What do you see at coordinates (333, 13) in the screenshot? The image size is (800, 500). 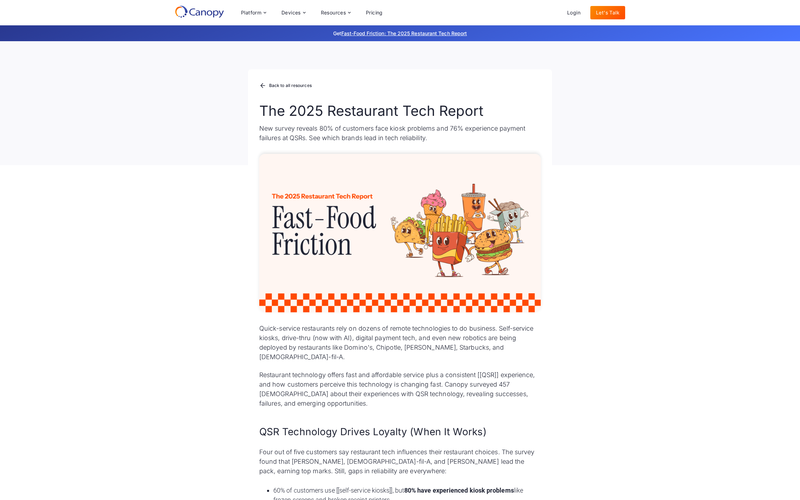 I see `div: Resources` at bounding box center [333, 13].